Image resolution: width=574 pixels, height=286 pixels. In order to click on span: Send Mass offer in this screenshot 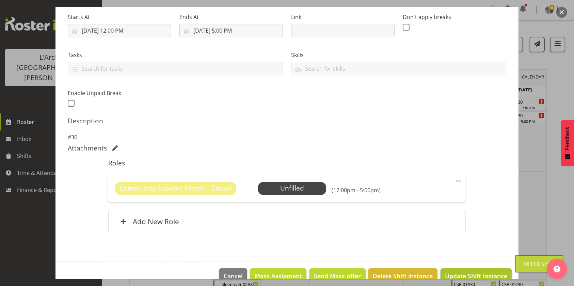, I will do `click(337, 276)`.